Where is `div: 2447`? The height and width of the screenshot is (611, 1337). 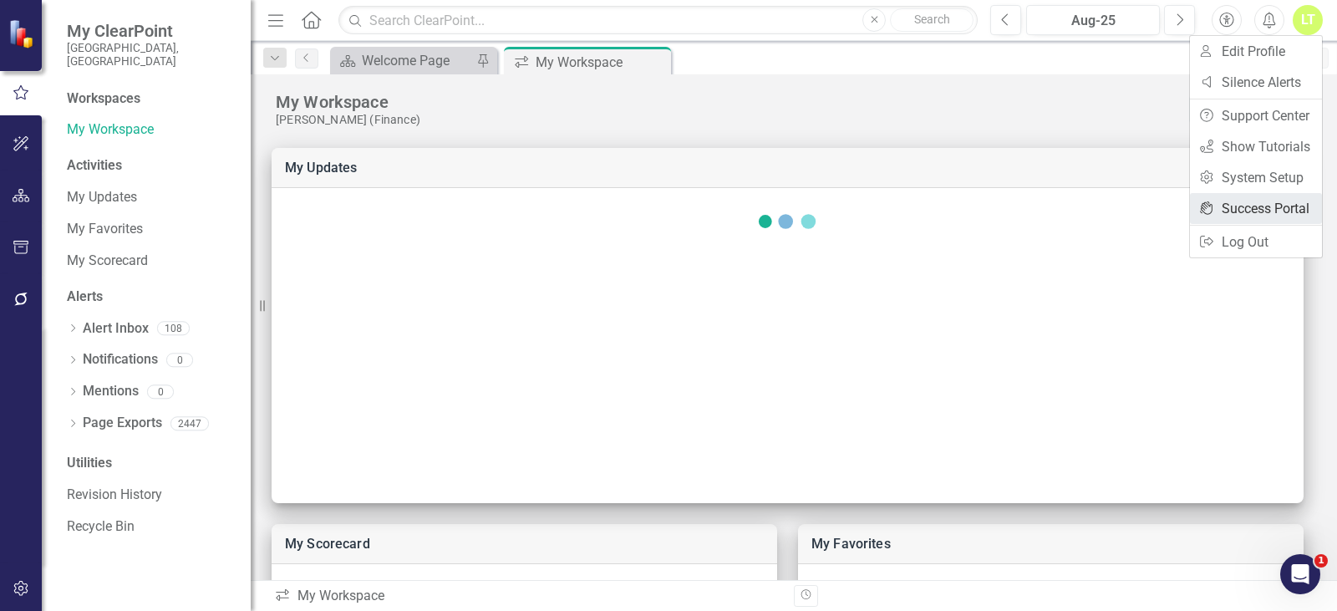
div: 2447 is located at coordinates (190, 423).